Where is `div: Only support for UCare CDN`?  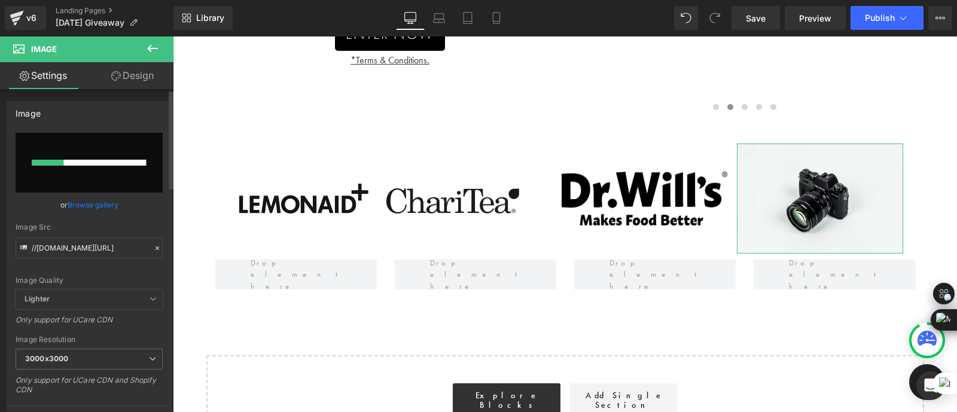
div: Only support for UCare CDN is located at coordinates (89, 324).